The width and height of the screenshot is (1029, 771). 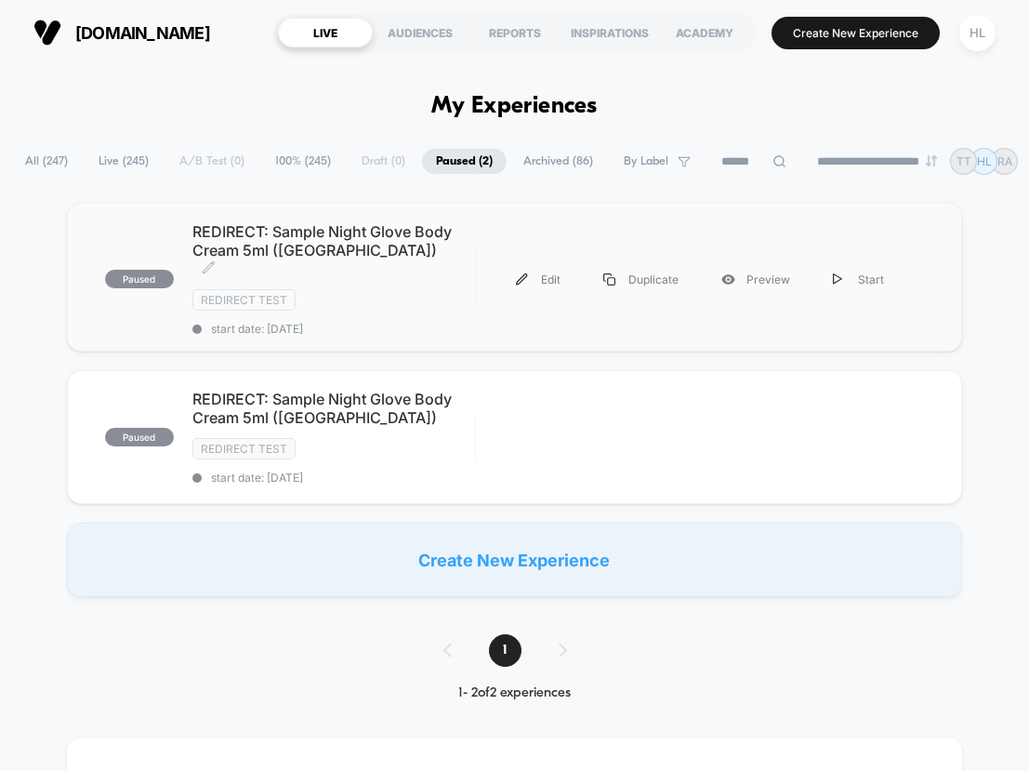 I want to click on p: RA, so click(x=1005, y=161).